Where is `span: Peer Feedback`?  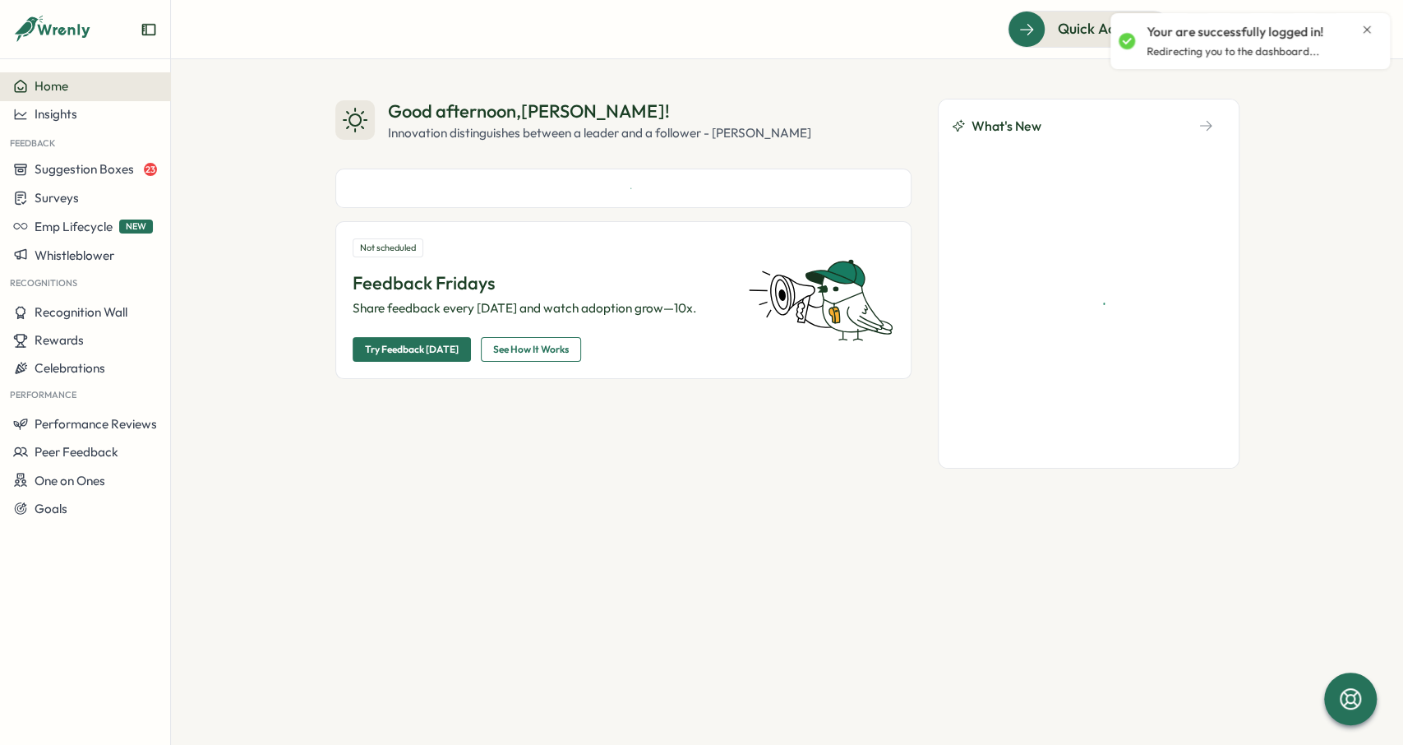
span: Peer Feedback is located at coordinates (76, 450).